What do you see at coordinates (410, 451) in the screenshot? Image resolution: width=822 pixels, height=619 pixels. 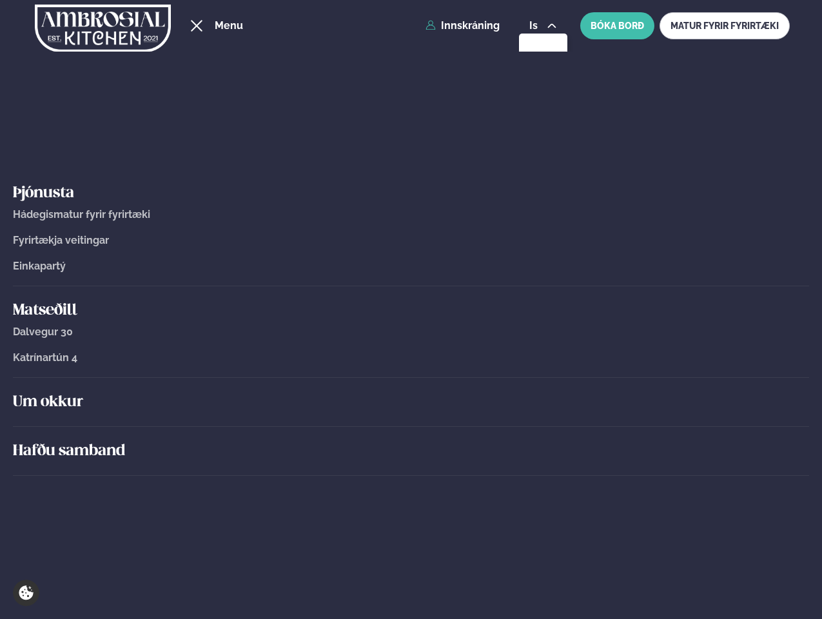 I see `h5: Hafðu samband` at bounding box center [410, 451].